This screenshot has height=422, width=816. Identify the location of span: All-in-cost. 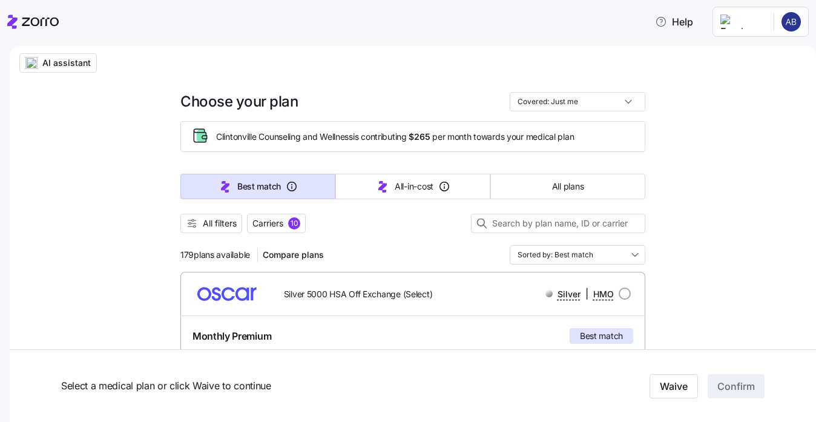
(414, 186).